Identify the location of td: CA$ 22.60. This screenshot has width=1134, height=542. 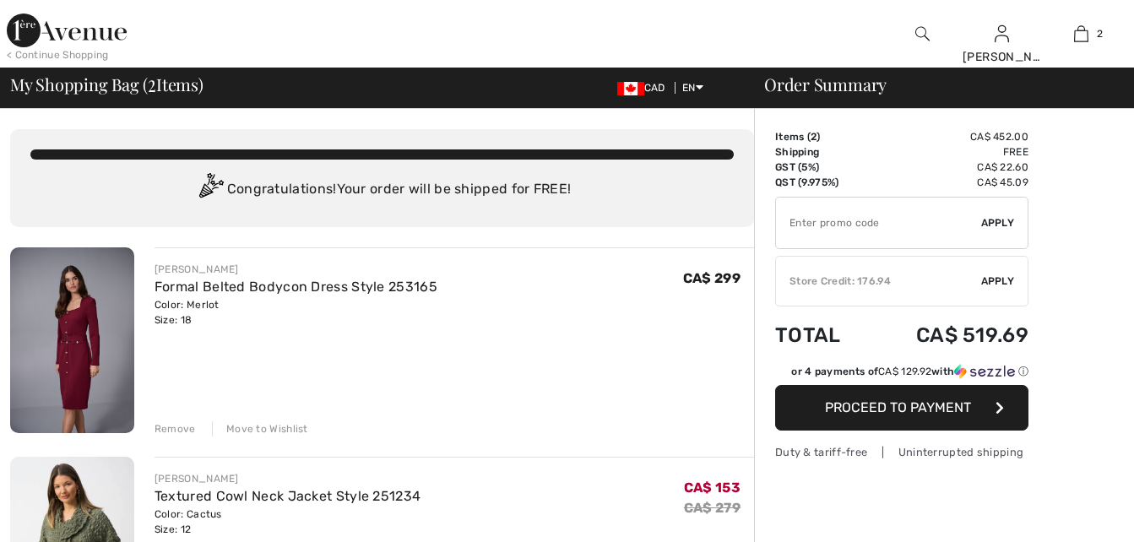
(948, 167).